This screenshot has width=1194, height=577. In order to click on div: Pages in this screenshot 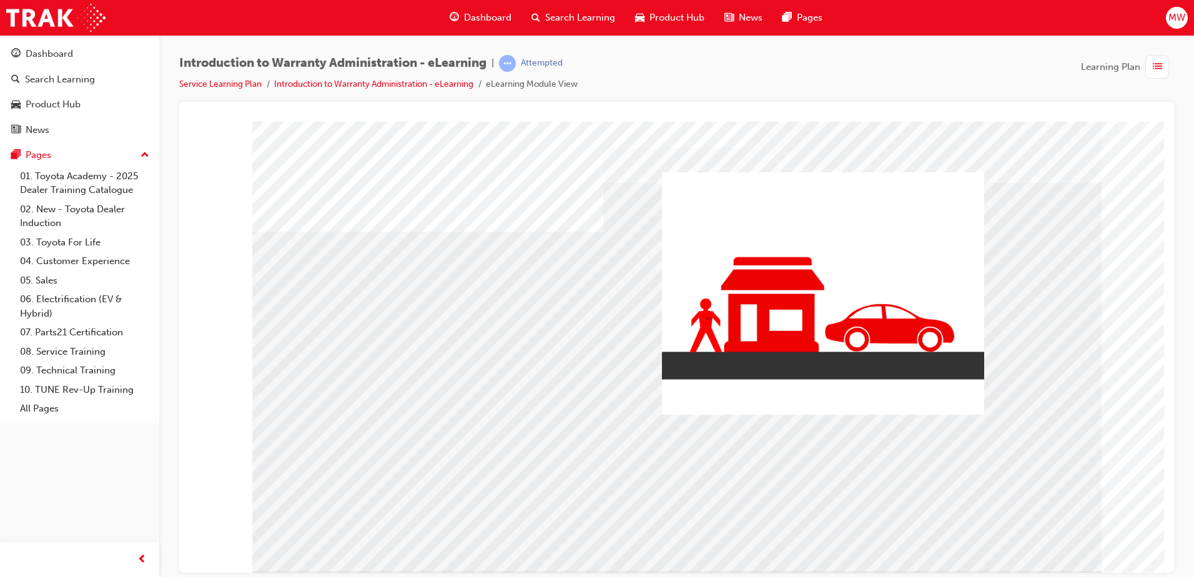, I will do `click(38, 155)`.